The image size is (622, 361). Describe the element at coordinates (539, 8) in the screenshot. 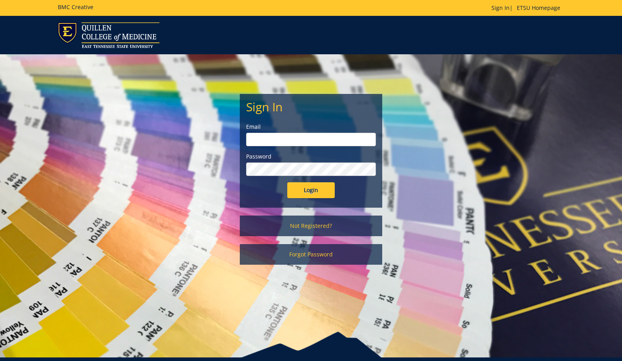

I see `a: ETSU Homepage` at that location.